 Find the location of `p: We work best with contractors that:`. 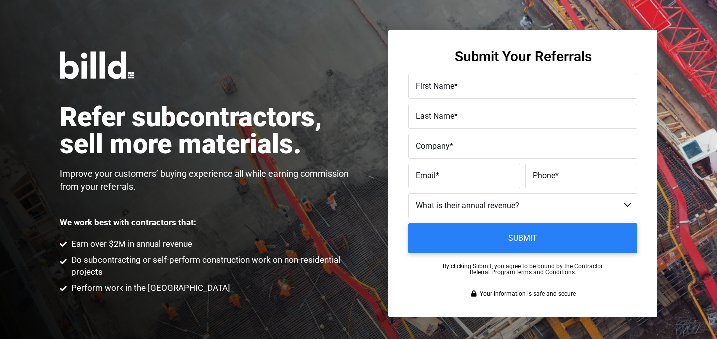

p: We work best with contractors that: is located at coordinates (128, 222).